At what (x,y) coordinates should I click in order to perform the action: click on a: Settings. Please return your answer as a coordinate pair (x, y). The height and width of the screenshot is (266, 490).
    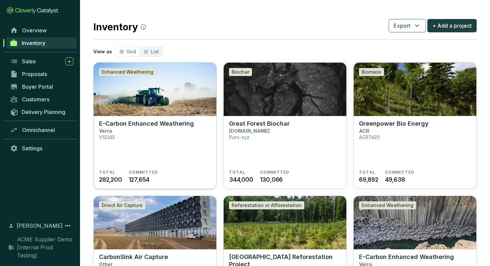
    Looking at the image, I should click on (42, 148).